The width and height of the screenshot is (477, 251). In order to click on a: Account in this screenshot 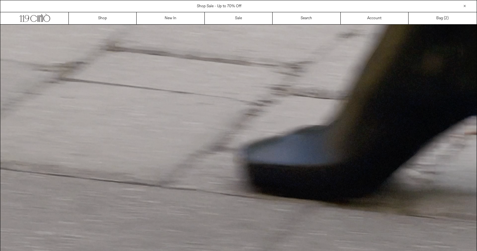, I will do `click(374, 18)`.